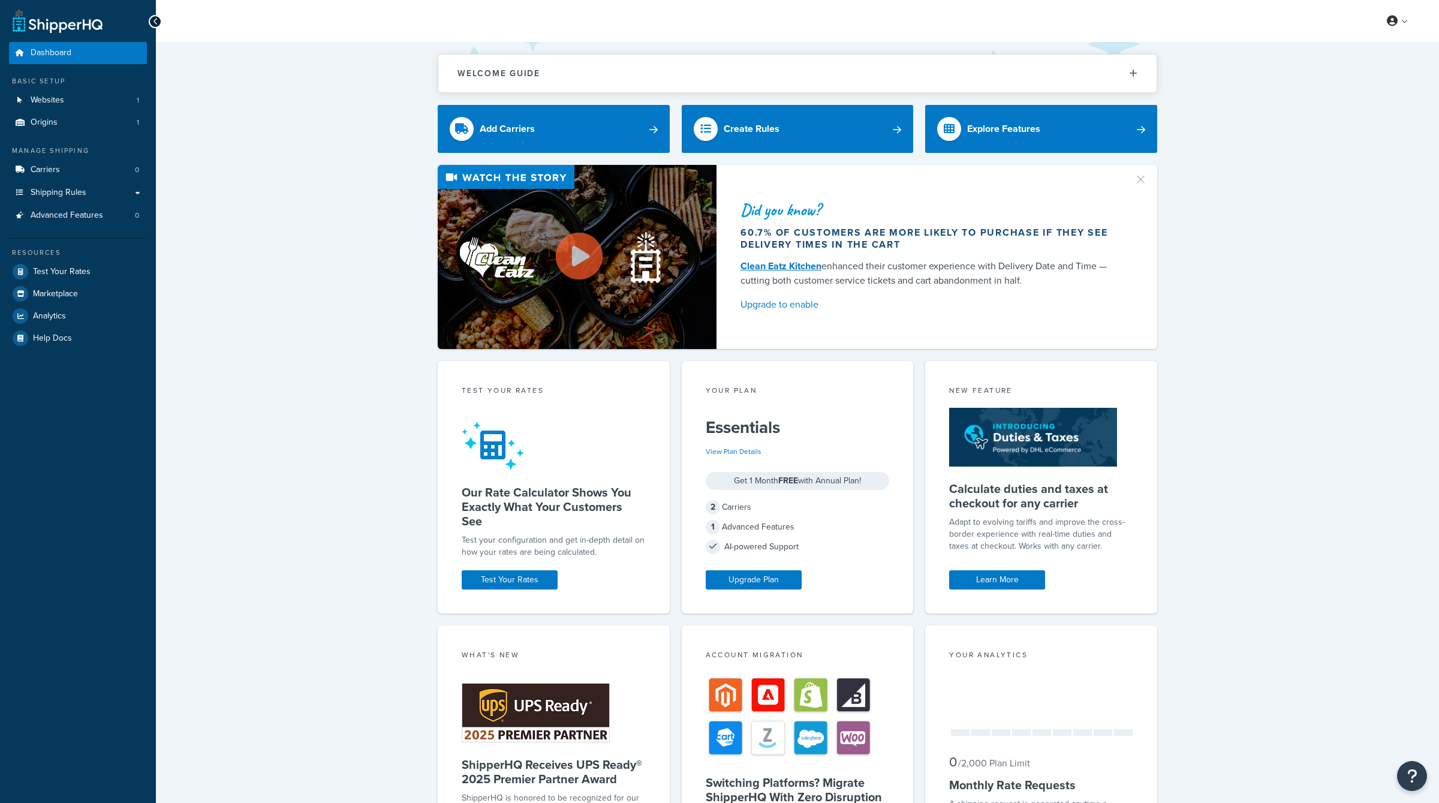 This screenshot has width=1439, height=803. Describe the element at coordinates (798, 481) in the screenshot. I see `div: Get 1 Month with Annual Plan!` at that location.